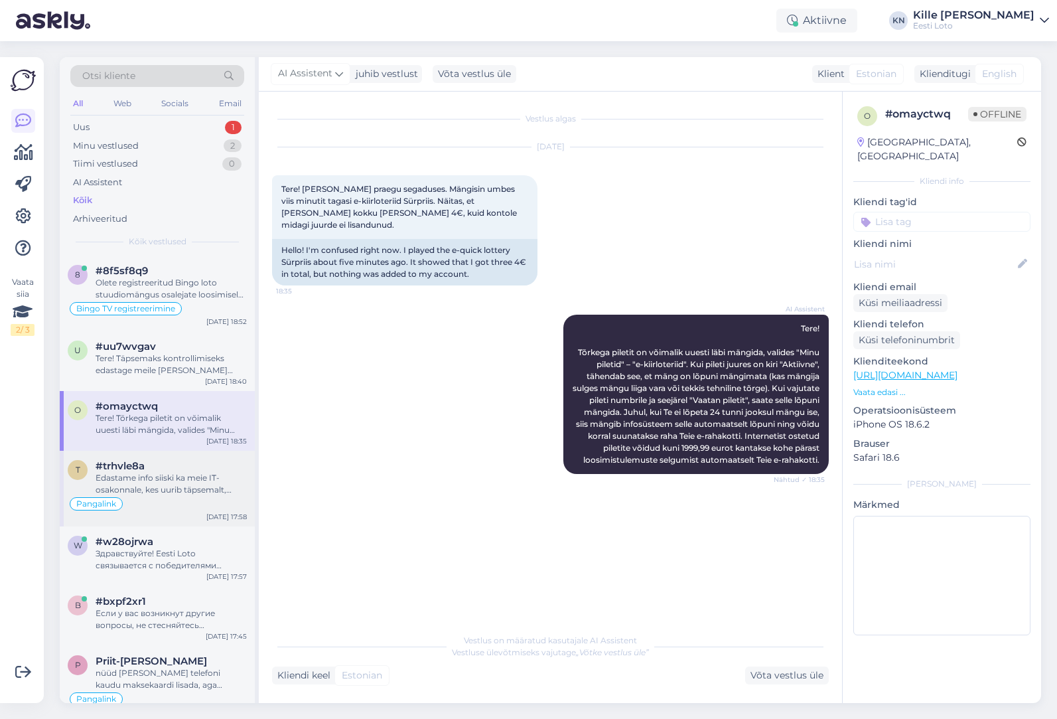 Image resolution: width=1057 pixels, height=719 pixels. I want to click on span: w, so click(78, 545).